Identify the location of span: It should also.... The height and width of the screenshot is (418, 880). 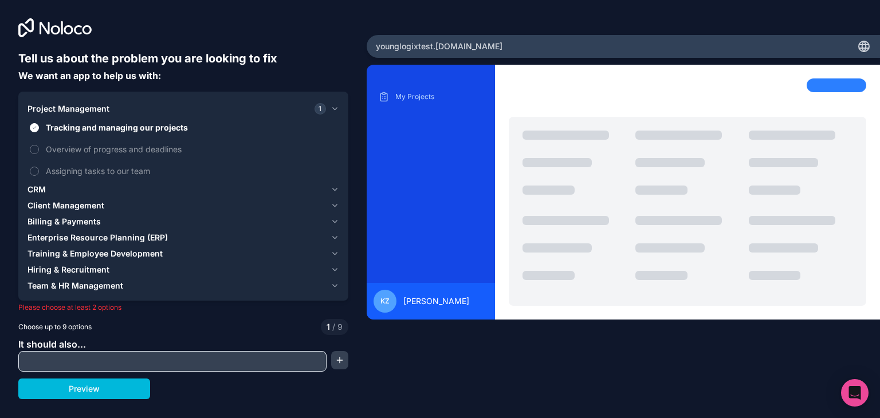
(52, 344).